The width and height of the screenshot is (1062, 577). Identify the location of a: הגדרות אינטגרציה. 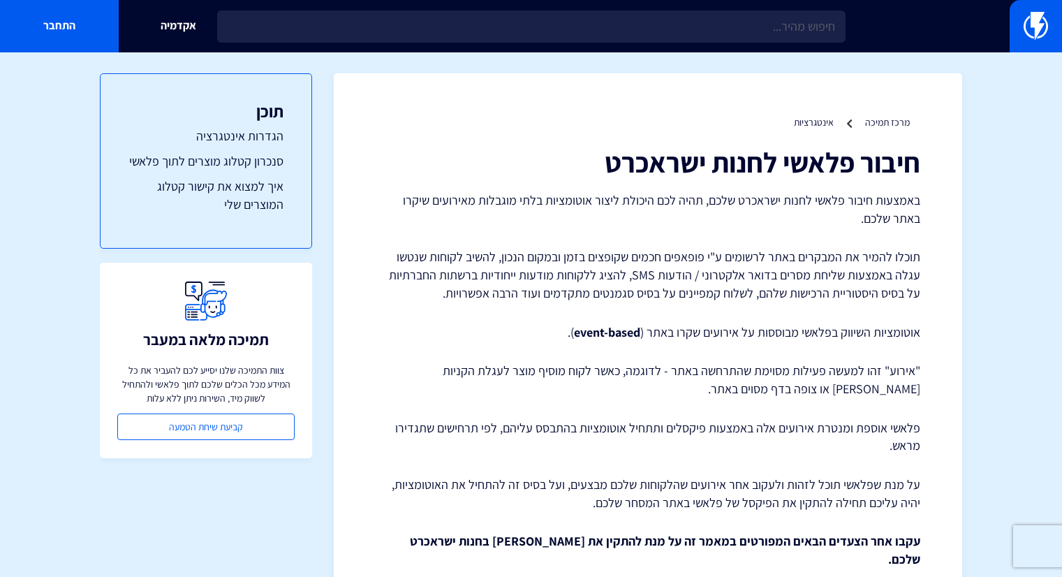
(206, 136).